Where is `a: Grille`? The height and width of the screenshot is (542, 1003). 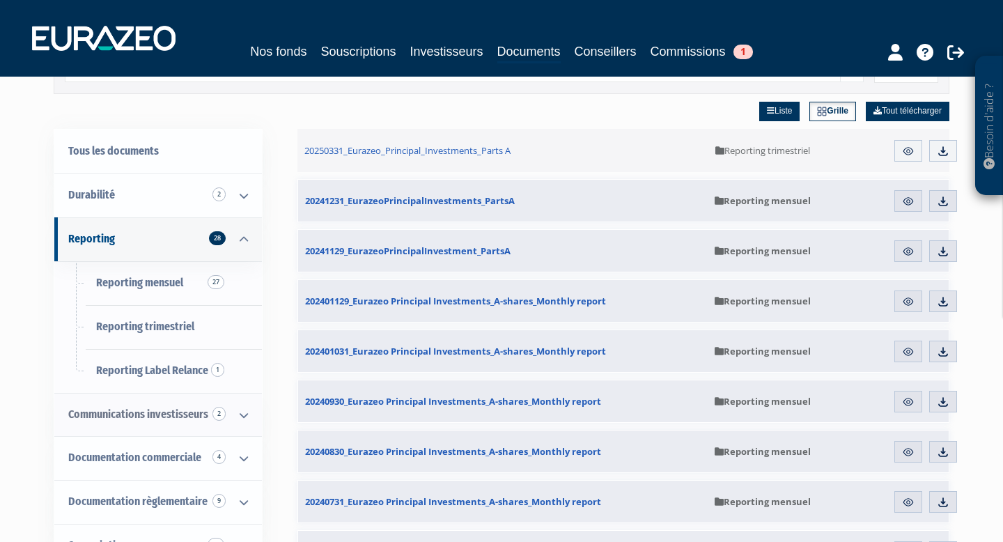
a: Grille is located at coordinates (832, 111).